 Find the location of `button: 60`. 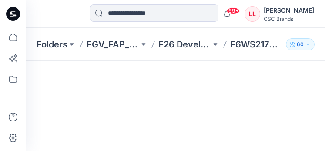

button: 60 is located at coordinates (300, 44).